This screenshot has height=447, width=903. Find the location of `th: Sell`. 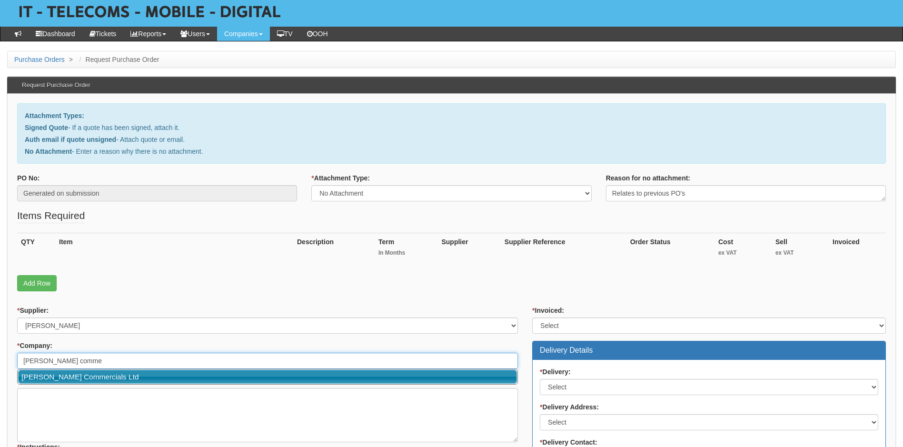

th: Sell is located at coordinates (800, 249).